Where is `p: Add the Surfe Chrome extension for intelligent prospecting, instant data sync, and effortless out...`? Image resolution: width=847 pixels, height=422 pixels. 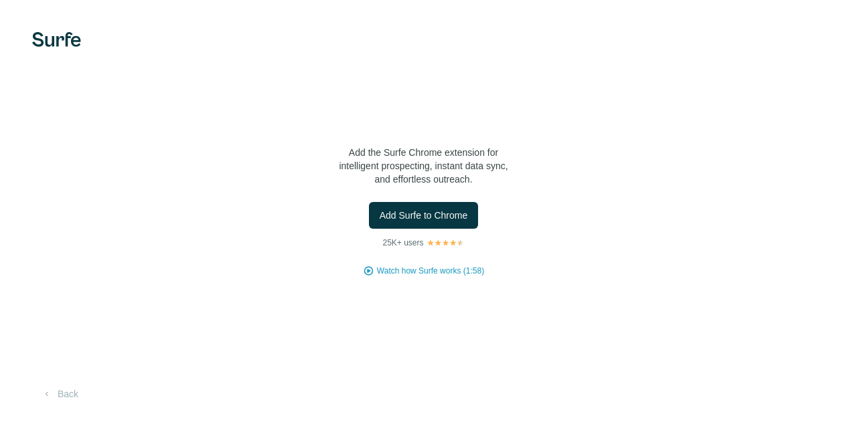
p: Add the Surfe Chrome extension for intelligent prospecting, instant data sync, and effortless out... is located at coordinates (424, 166).